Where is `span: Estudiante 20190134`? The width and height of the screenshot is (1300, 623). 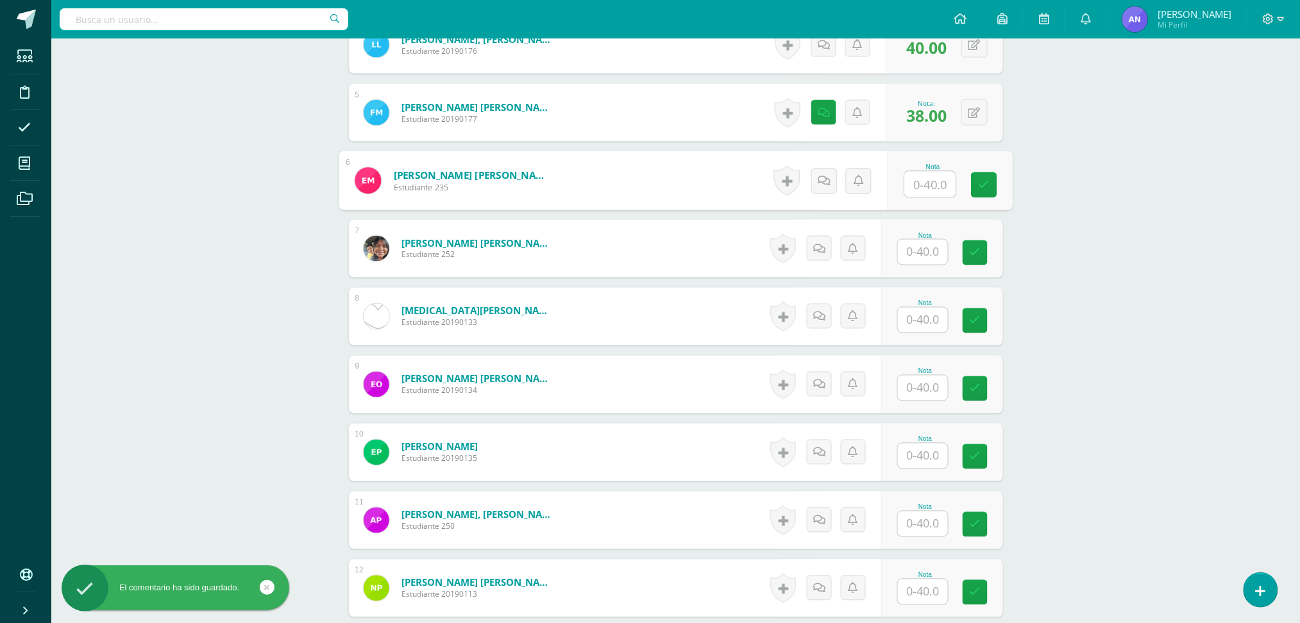 span: Estudiante 20190134 is located at coordinates (478, 390).